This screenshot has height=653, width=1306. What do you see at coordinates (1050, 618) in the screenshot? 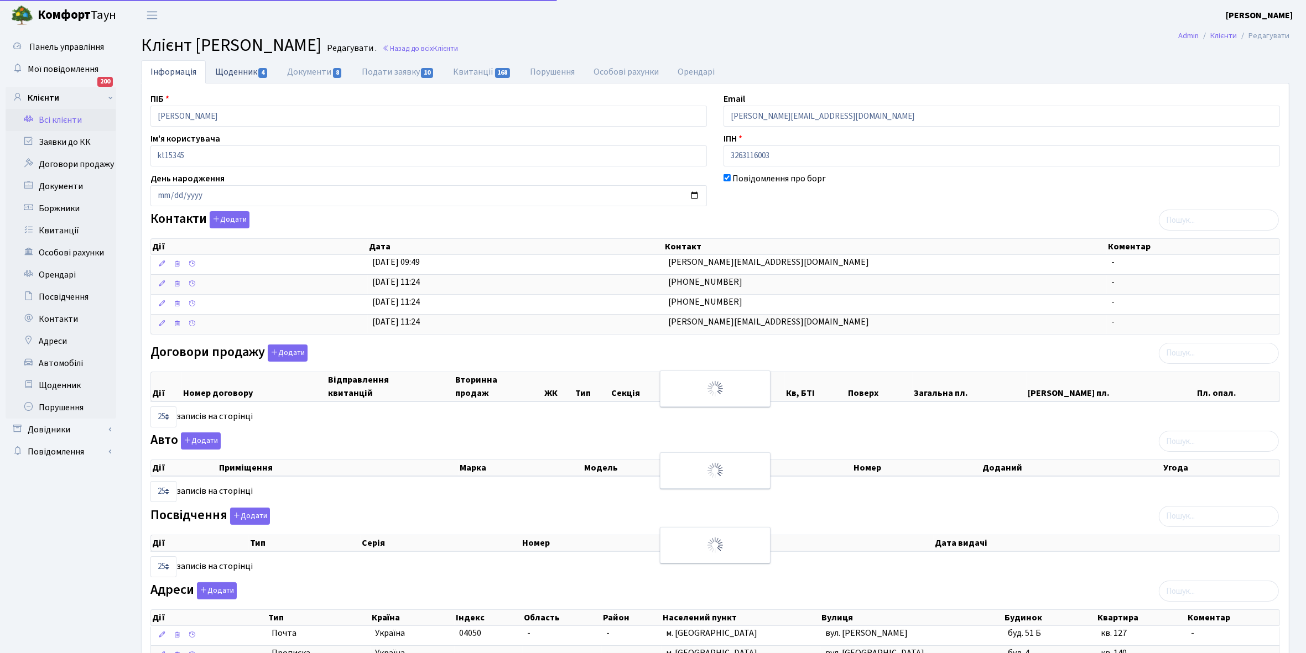
I see `th: Будинок` at bounding box center [1050, 618].